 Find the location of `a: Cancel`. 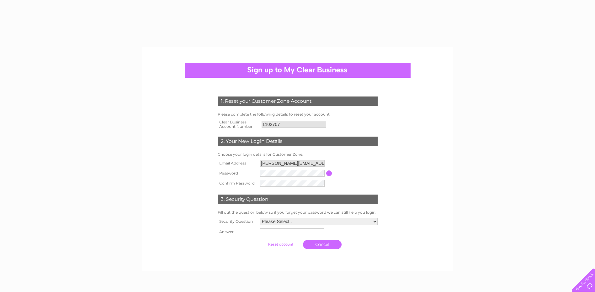

a: Cancel is located at coordinates (322, 245).